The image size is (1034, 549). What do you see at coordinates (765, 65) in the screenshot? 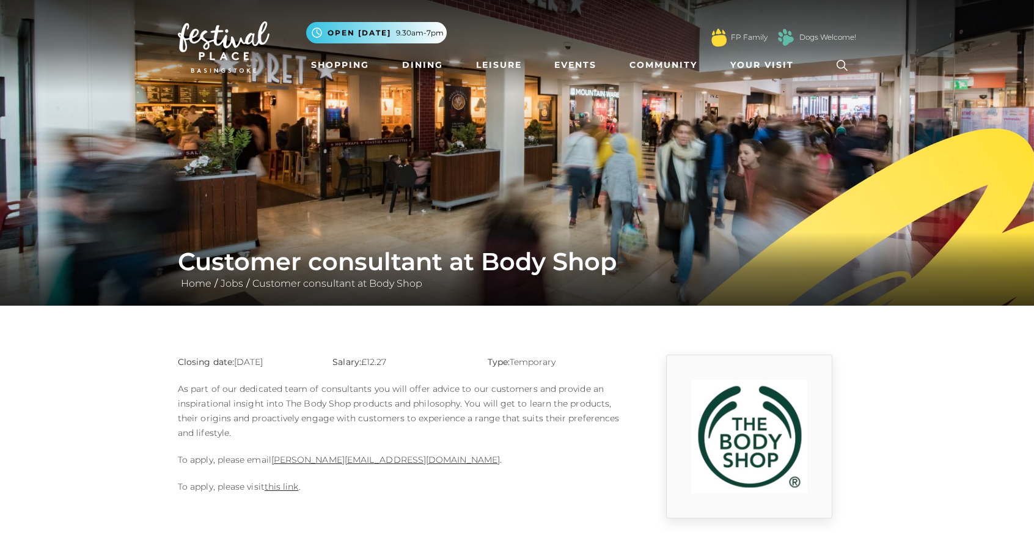
I see `a: Your Visit` at bounding box center [765, 65].